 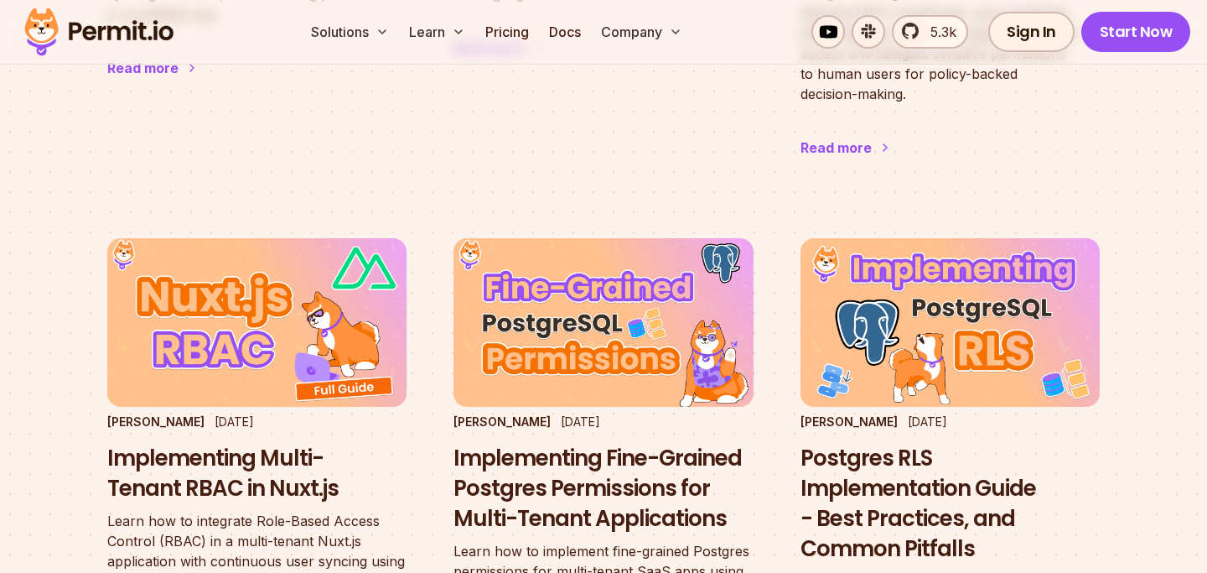 I want to click on a: Start Now, so click(x=1136, y=32).